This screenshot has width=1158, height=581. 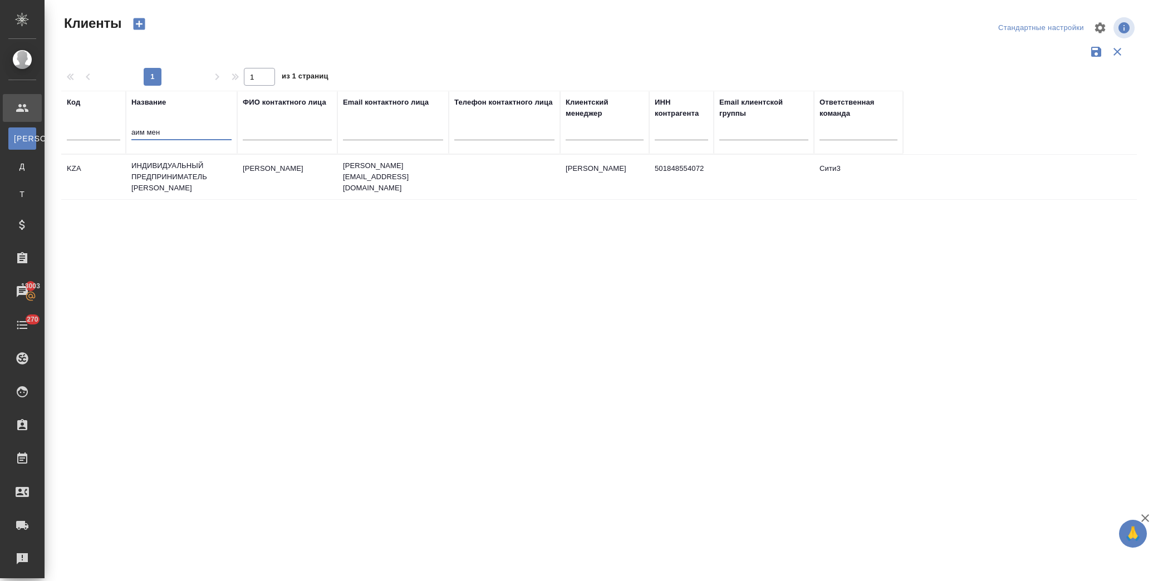 I want to click on a: 270, so click(x=22, y=325).